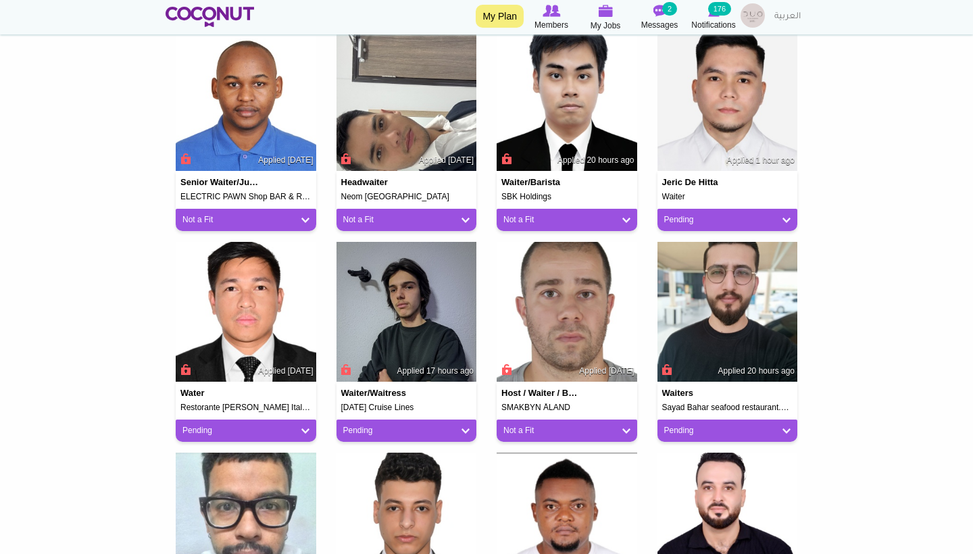 This screenshot has width=973, height=554. What do you see at coordinates (701, 182) in the screenshot?
I see `h4: Jeric De Hitta` at bounding box center [701, 182].